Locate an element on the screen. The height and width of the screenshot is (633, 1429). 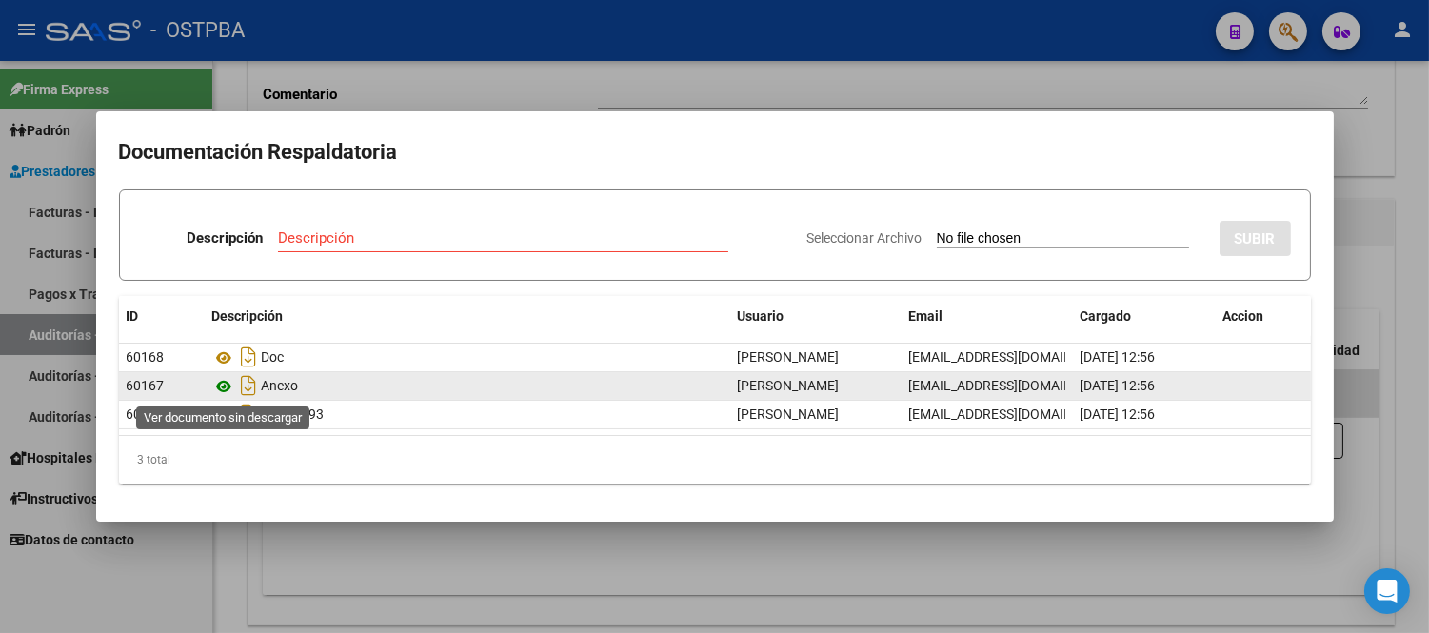
div: Anexo is located at coordinates (467, 385).